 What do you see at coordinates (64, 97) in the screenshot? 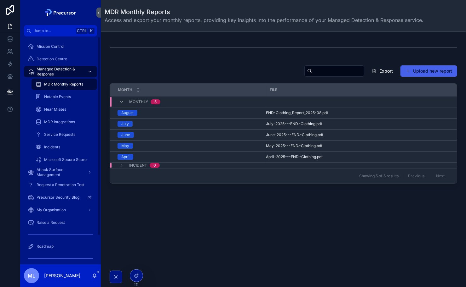
I see `a: Notable Events` at bounding box center [64, 97].